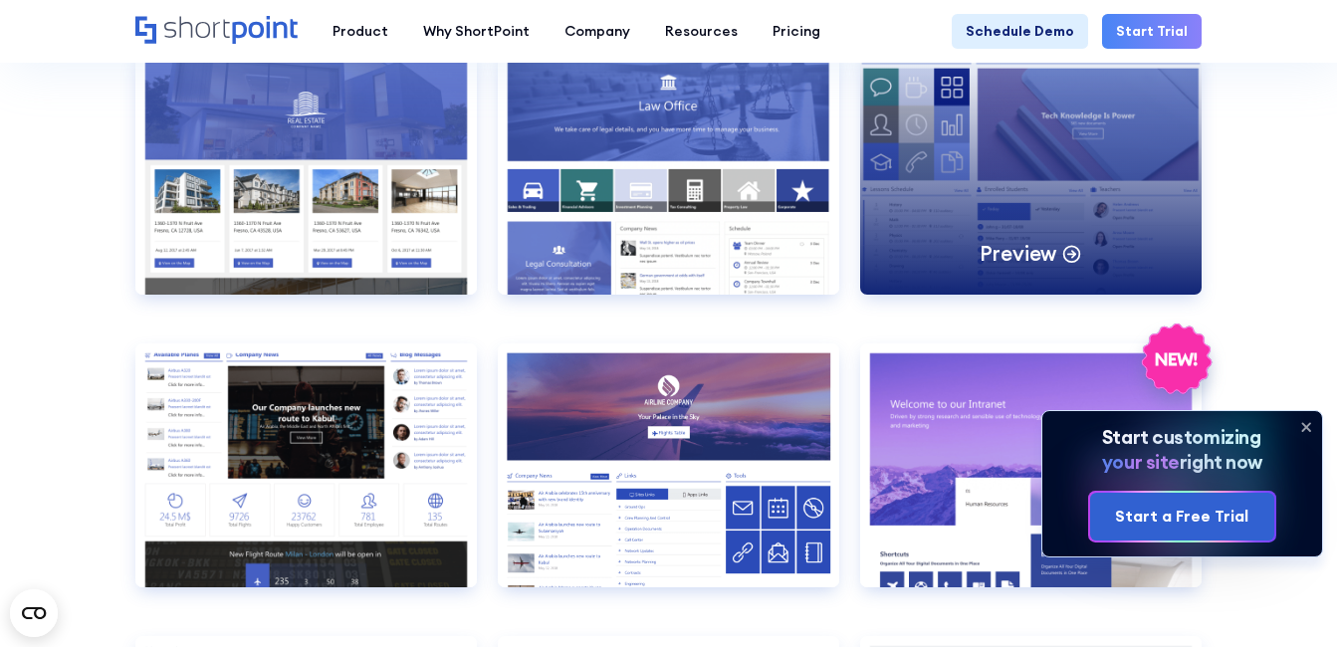  What do you see at coordinates (306, 479) in the screenshot?
I see `a: Employees Directory 3` at bounding box center [306, 479].